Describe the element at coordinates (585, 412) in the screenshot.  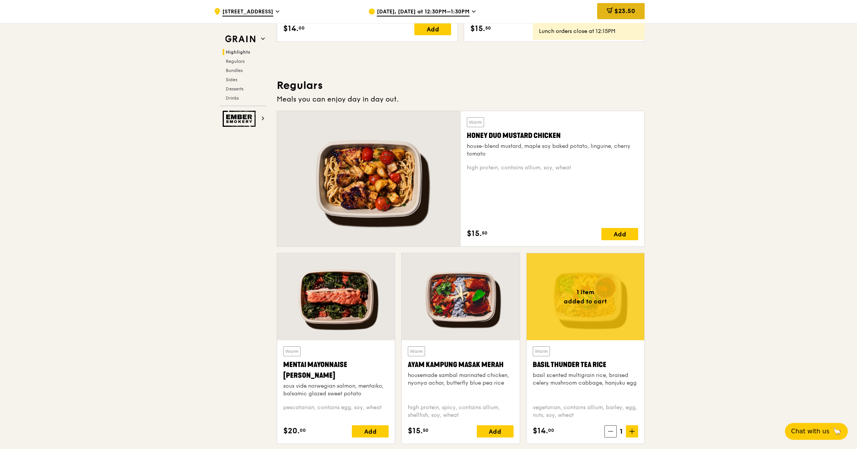
I see `div: vegetarian, contains allium, barley, egg, nuts, soy, wheat` at that location.